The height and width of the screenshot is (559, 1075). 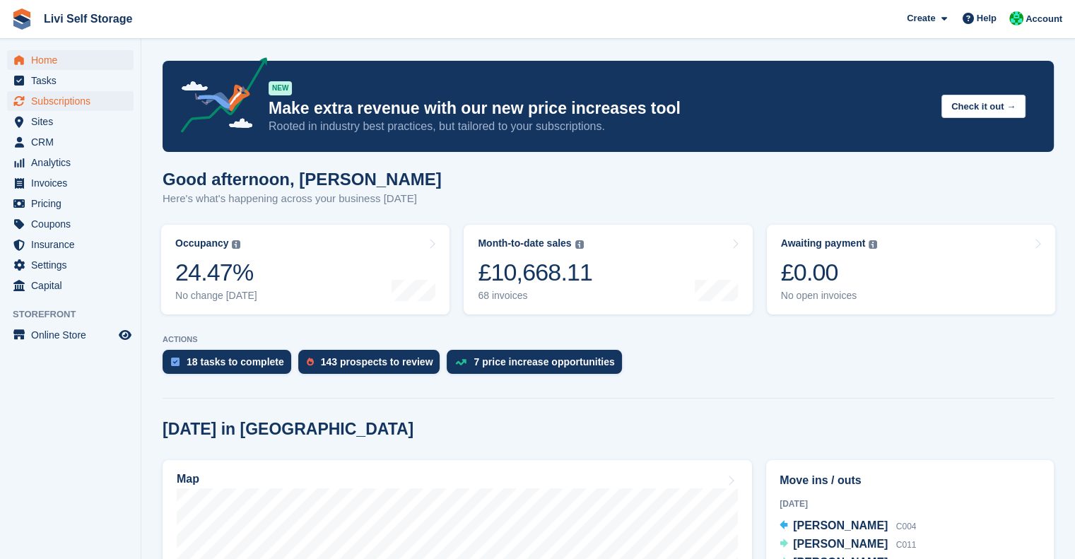 I want to click on p: ACTIONS, so click(x=608, y=339).